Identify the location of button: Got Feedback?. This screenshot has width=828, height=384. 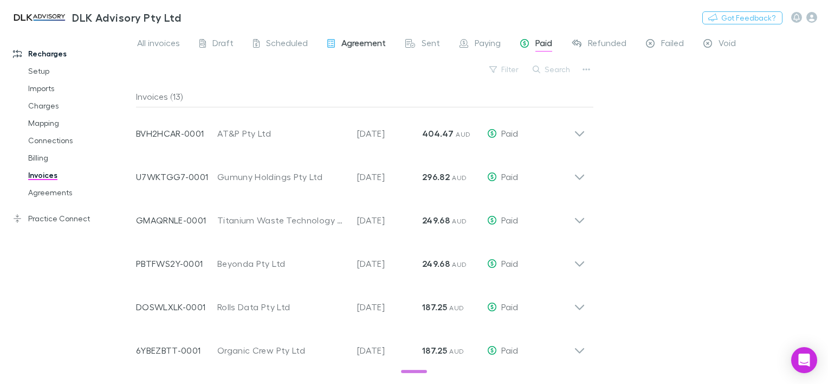
(742, 18).